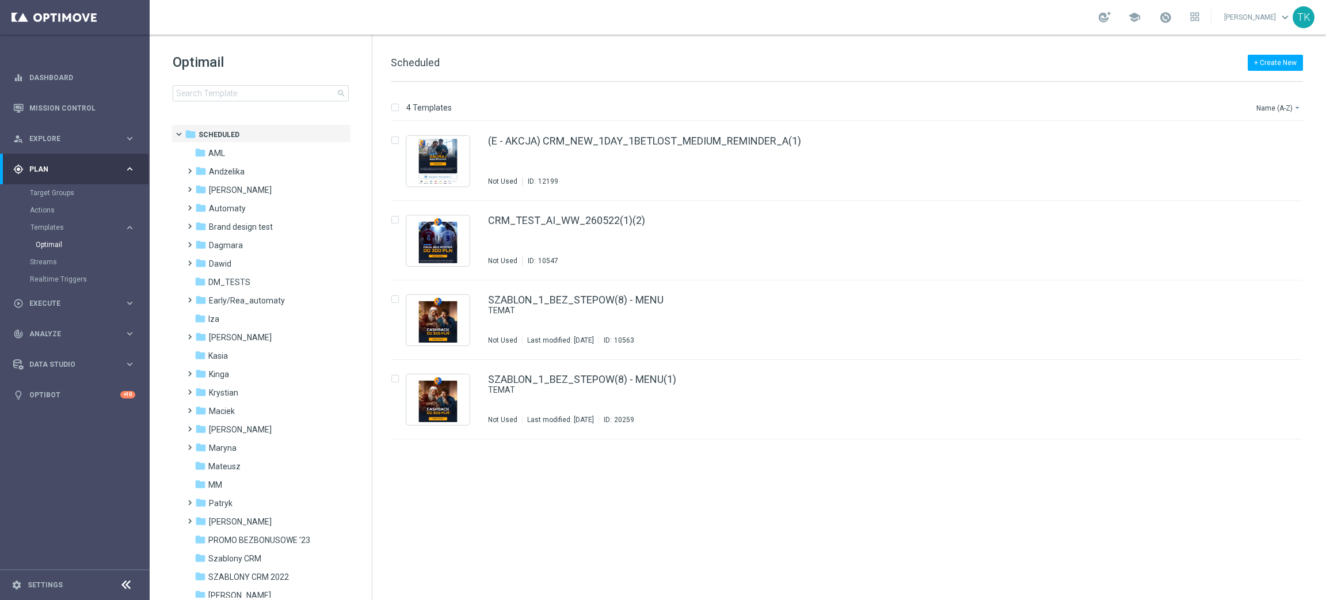  Describe the element at coordinates (74, 78) in the screenshot. I see `div: equalizer Dashboard` at that location.